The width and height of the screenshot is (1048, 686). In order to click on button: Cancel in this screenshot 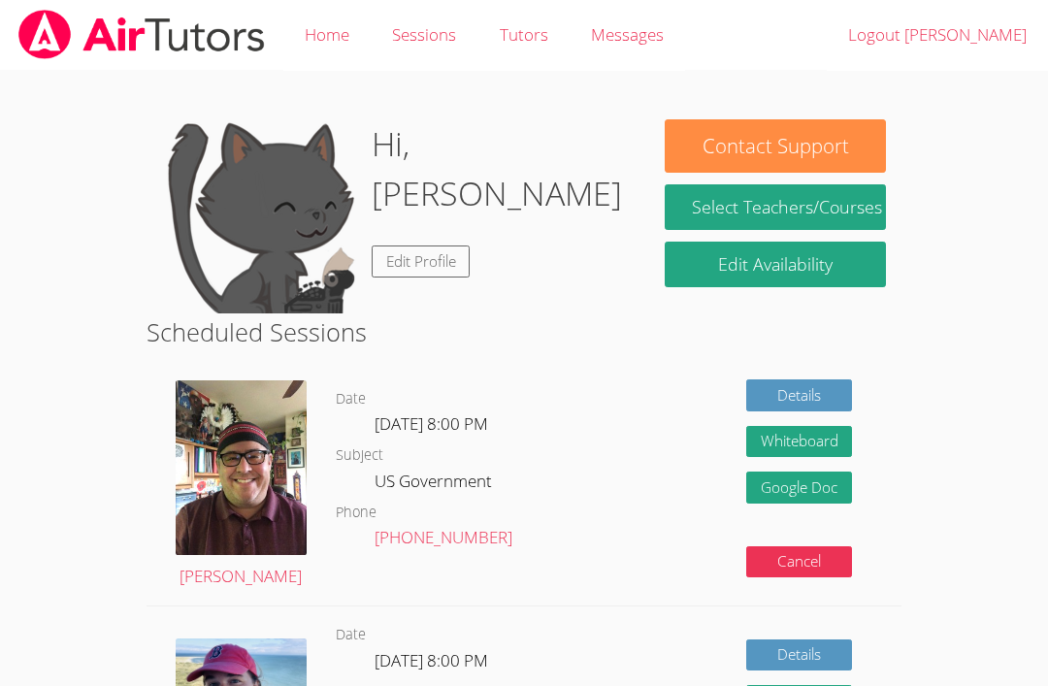, I will do `click(800, 562)`.